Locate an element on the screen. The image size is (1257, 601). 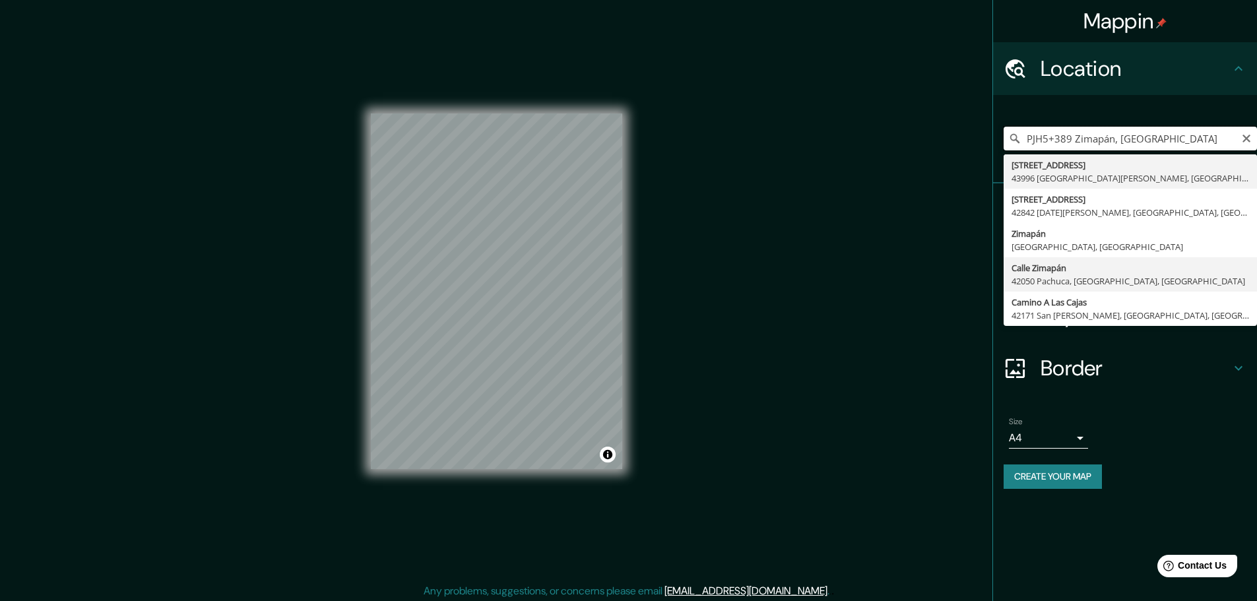
div: Border is located at coordinates (1125, 368).